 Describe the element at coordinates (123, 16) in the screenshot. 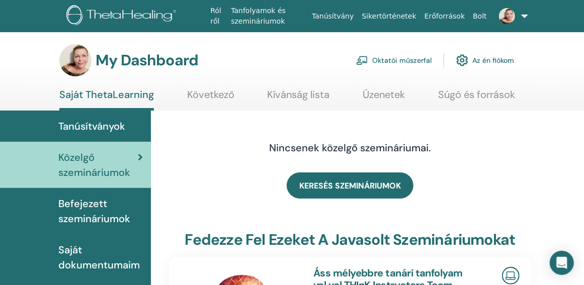

I see `img: logo.png` at that location.